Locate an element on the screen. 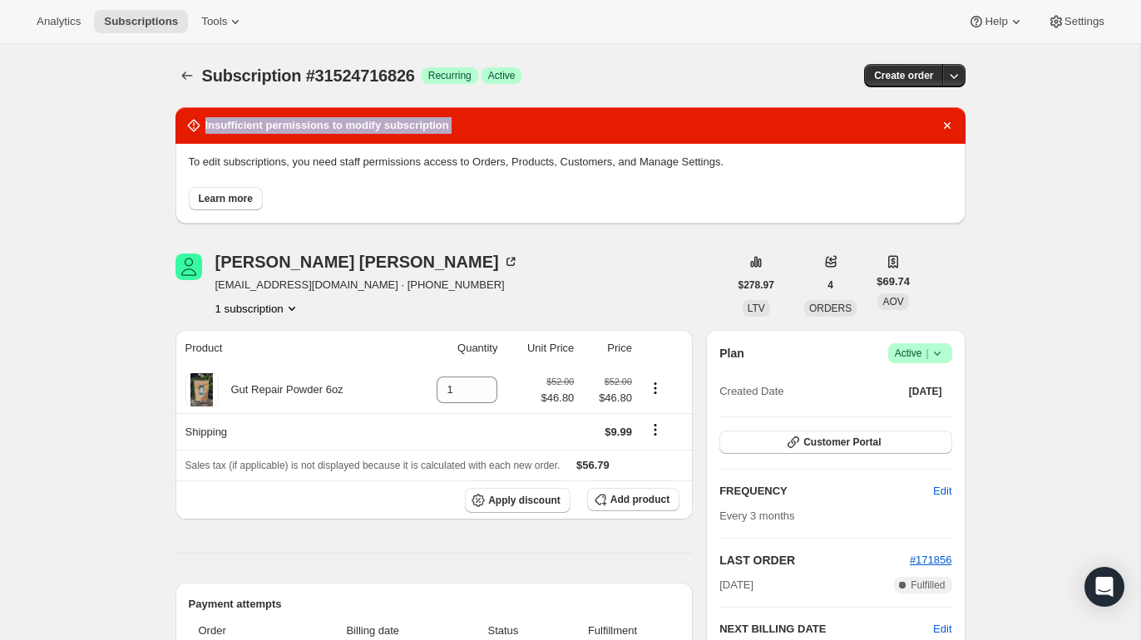 The height and width of the screenshot is (640, 1141). span: Created Date is located at coordinates (751, 392).